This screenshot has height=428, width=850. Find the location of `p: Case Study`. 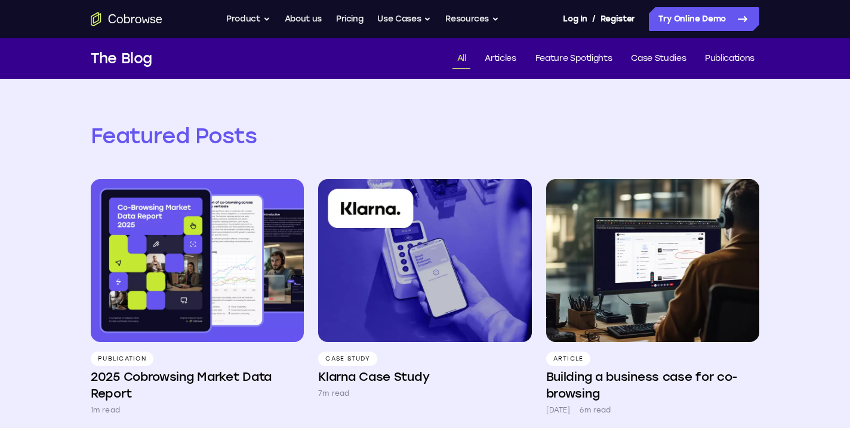

p: Case Study is located at coordinates (347, 359).